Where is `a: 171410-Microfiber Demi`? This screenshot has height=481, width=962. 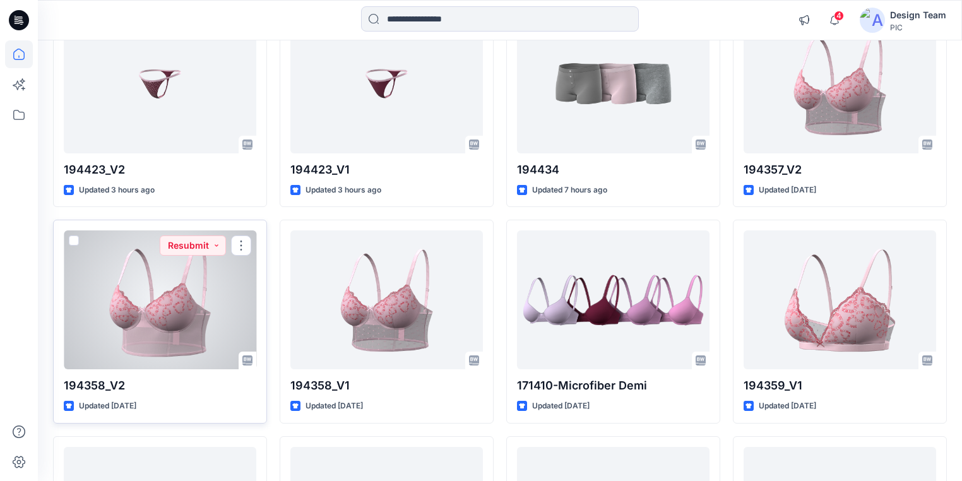
a: 171410-Microfiber Demi is located at coordinates (613, 300).